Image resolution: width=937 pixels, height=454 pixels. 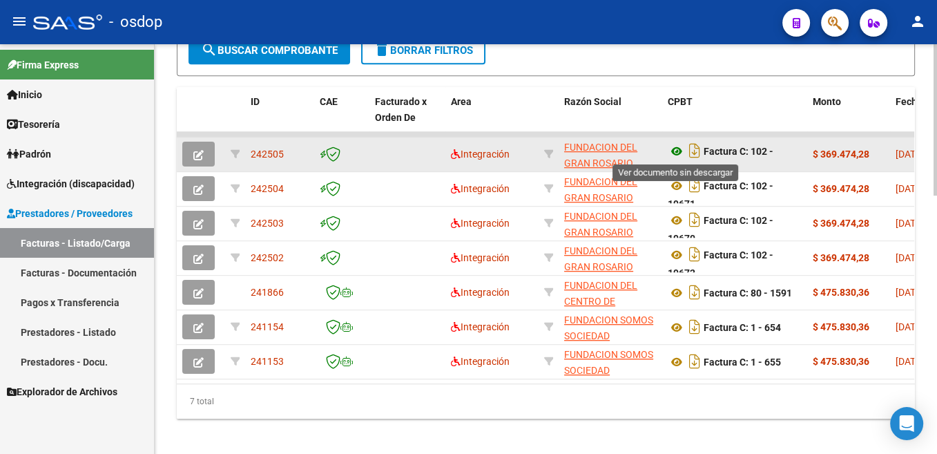 I want to click on span: Area, so click(x=461, y=102).